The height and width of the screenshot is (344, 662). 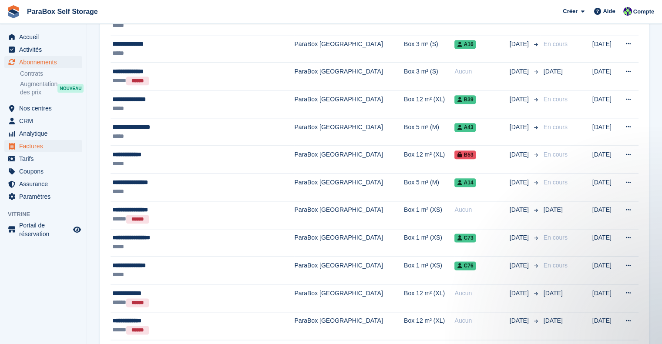 What do you see at coordinates (45, 230) in the screenshot?
I see `span: Portail de réservation` at bounding box center [45, 230].